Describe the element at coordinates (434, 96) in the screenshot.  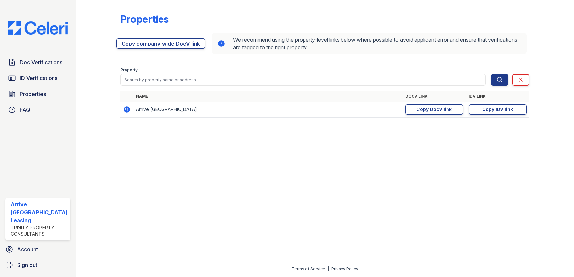
I see `th: DocV Link` at that location.